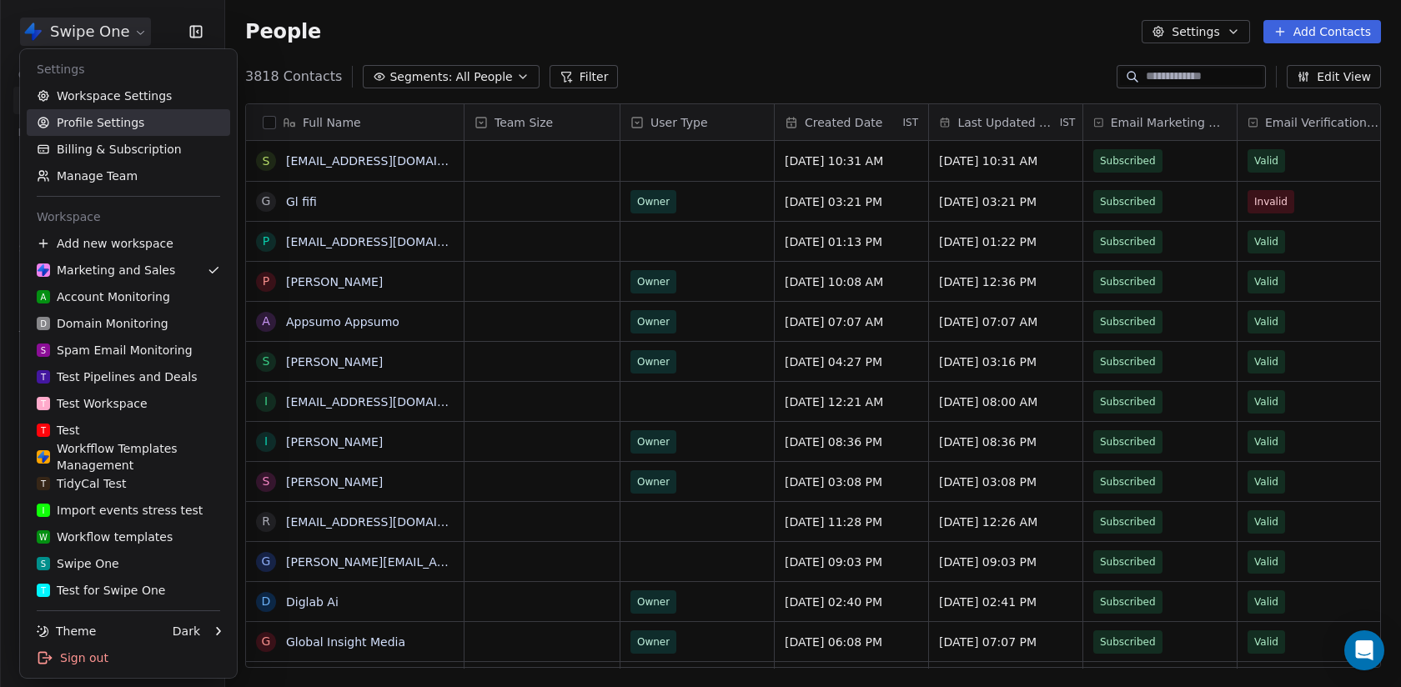  I want to click on div: Test Workspace, so click(92, 404).